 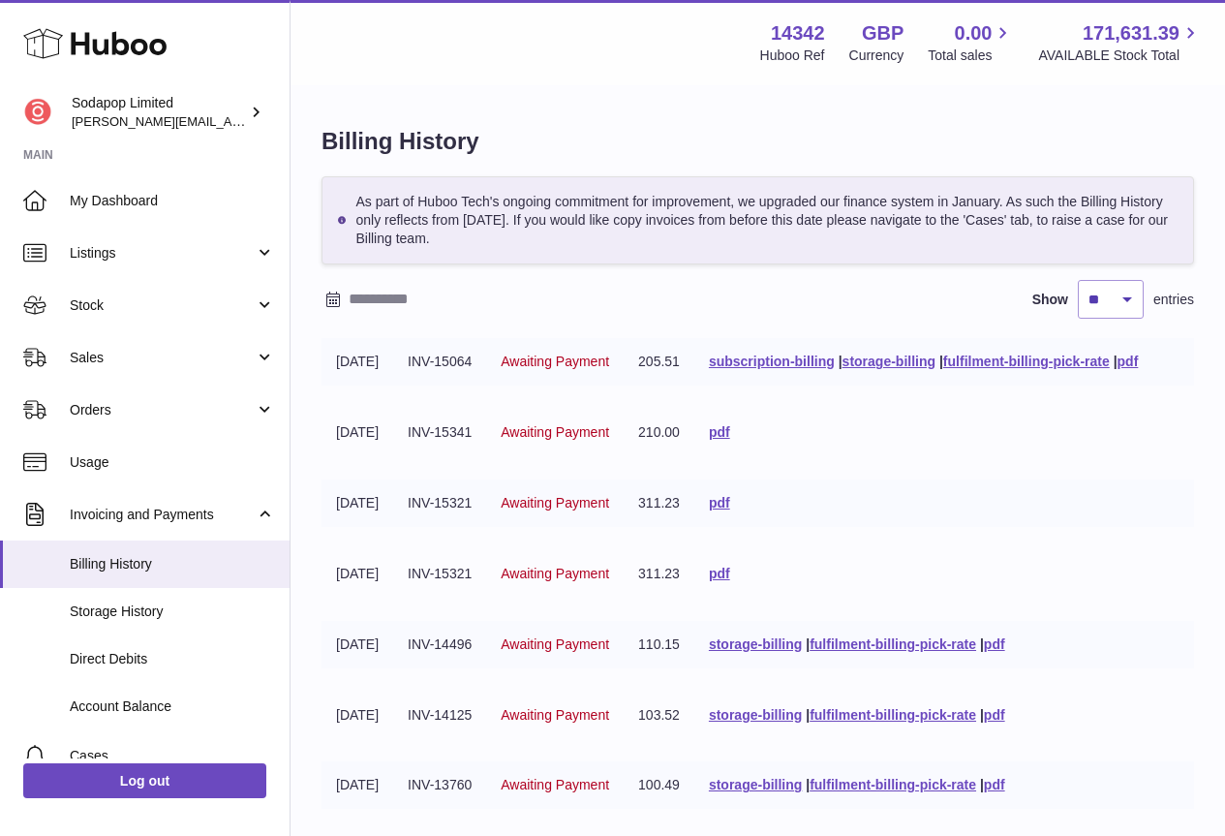 What do you see at coordinates (440, 644) in the screenshot?
I see `td: INV-14496` at bounding box center [440, 644].